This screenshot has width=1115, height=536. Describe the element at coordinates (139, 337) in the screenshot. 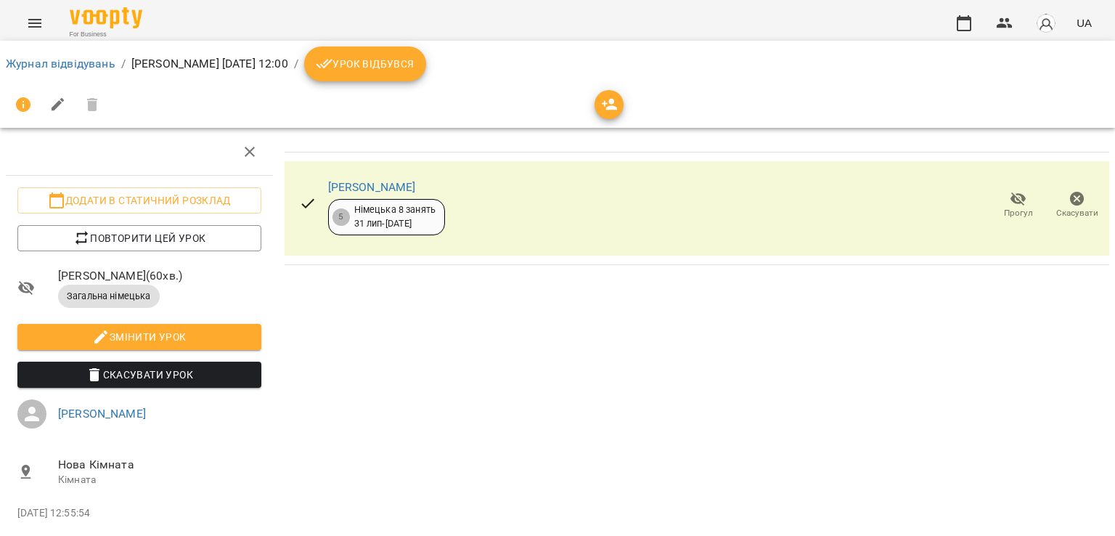

I see `button: Змінити урок` at that location.